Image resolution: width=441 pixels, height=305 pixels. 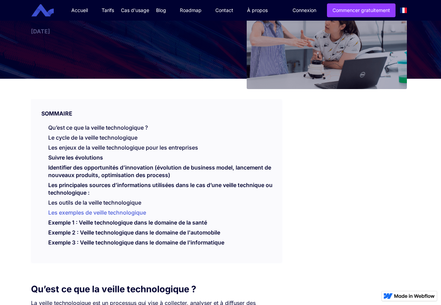 I want to click on img: Made in Webflow, so click(x=414, y=297).